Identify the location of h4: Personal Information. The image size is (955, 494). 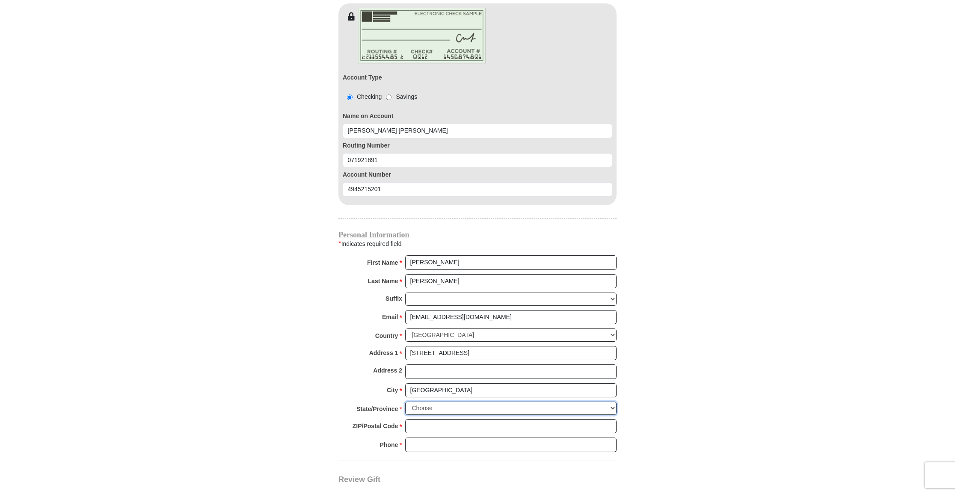
(478, 235).